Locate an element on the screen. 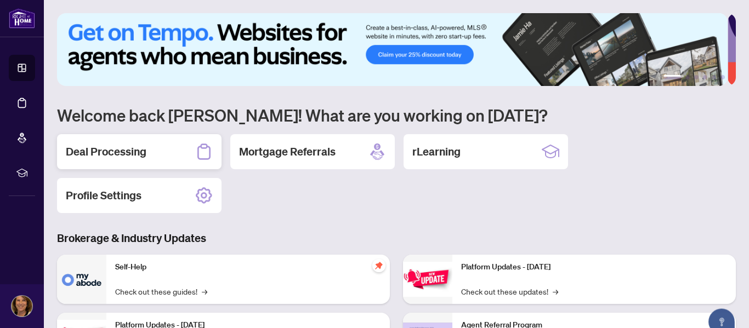 Image resolution: width=749 pixels, height=328 pixels. button: 4 is located at coordinates (705, 77).